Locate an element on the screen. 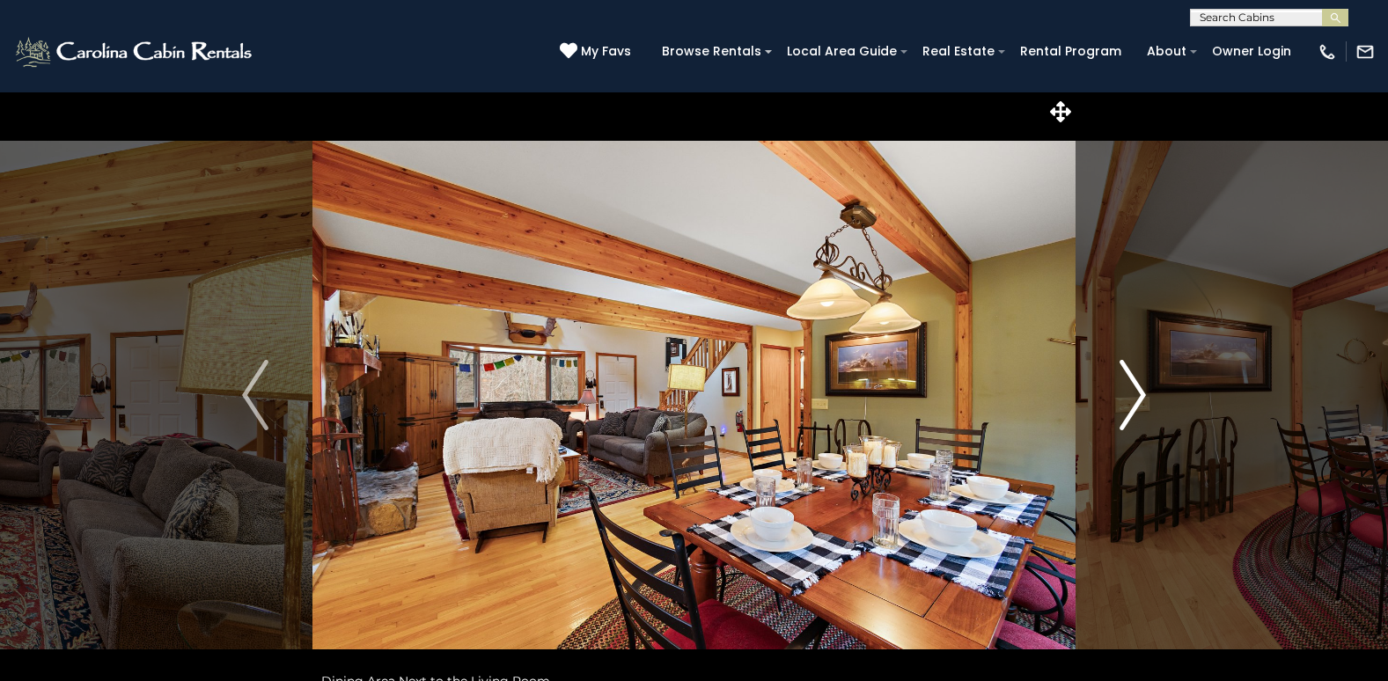 This screenshot has height=681, width=1388. a: Rental Program is located at coordinates (1070, 51).